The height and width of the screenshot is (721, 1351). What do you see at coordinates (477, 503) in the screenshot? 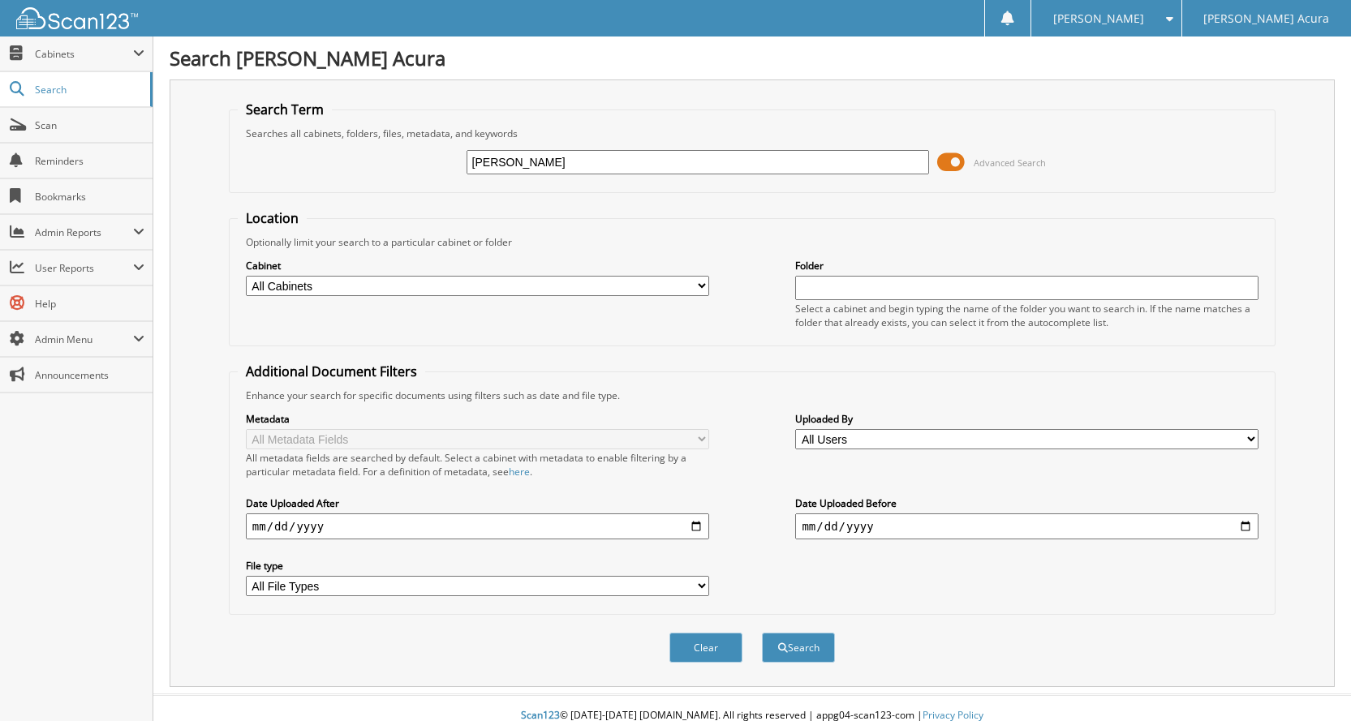
I see `label: Date Uploaded After` at bounding box center [477, 503].